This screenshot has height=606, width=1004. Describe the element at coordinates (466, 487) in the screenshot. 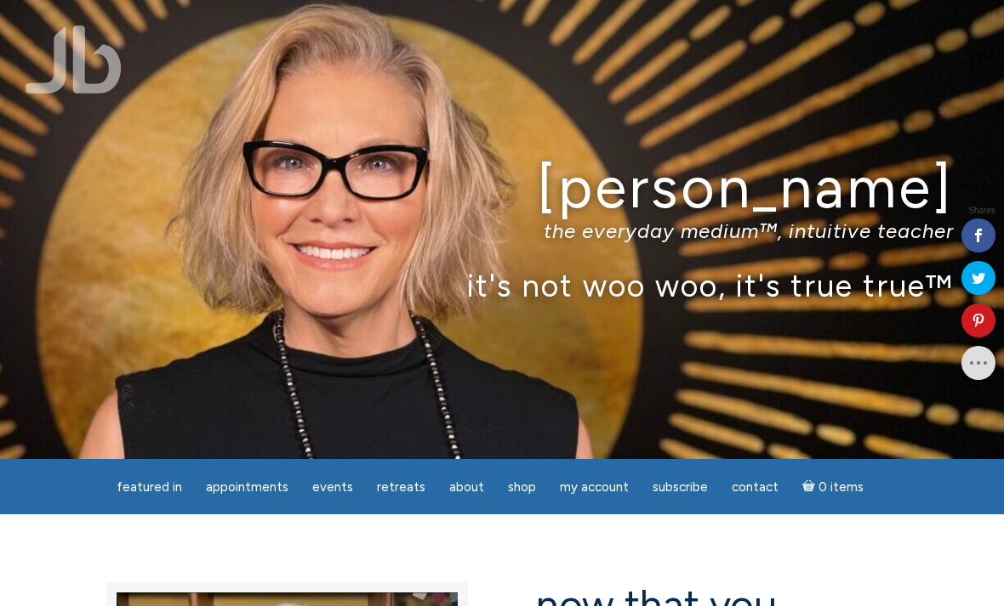

I see `span: About` at that location.